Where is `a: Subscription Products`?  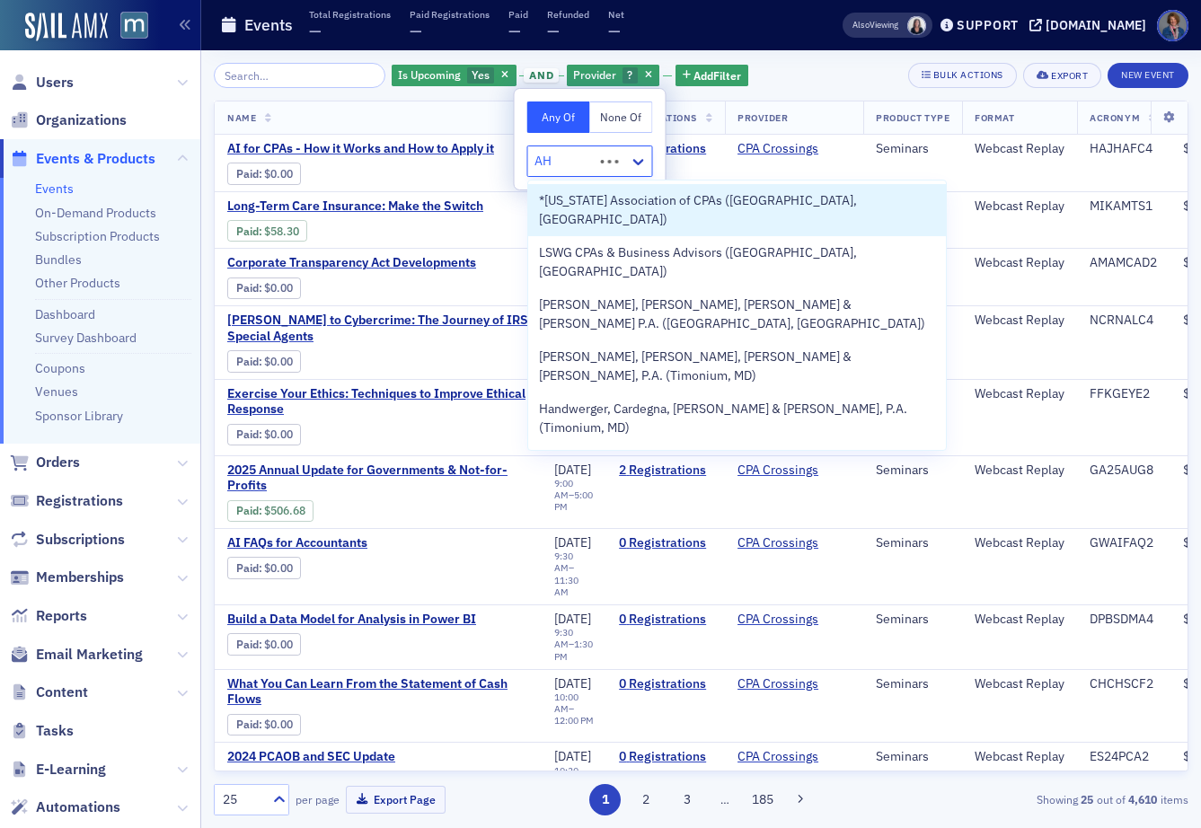 a: Subscription Products is located at coordinates (97, 236).